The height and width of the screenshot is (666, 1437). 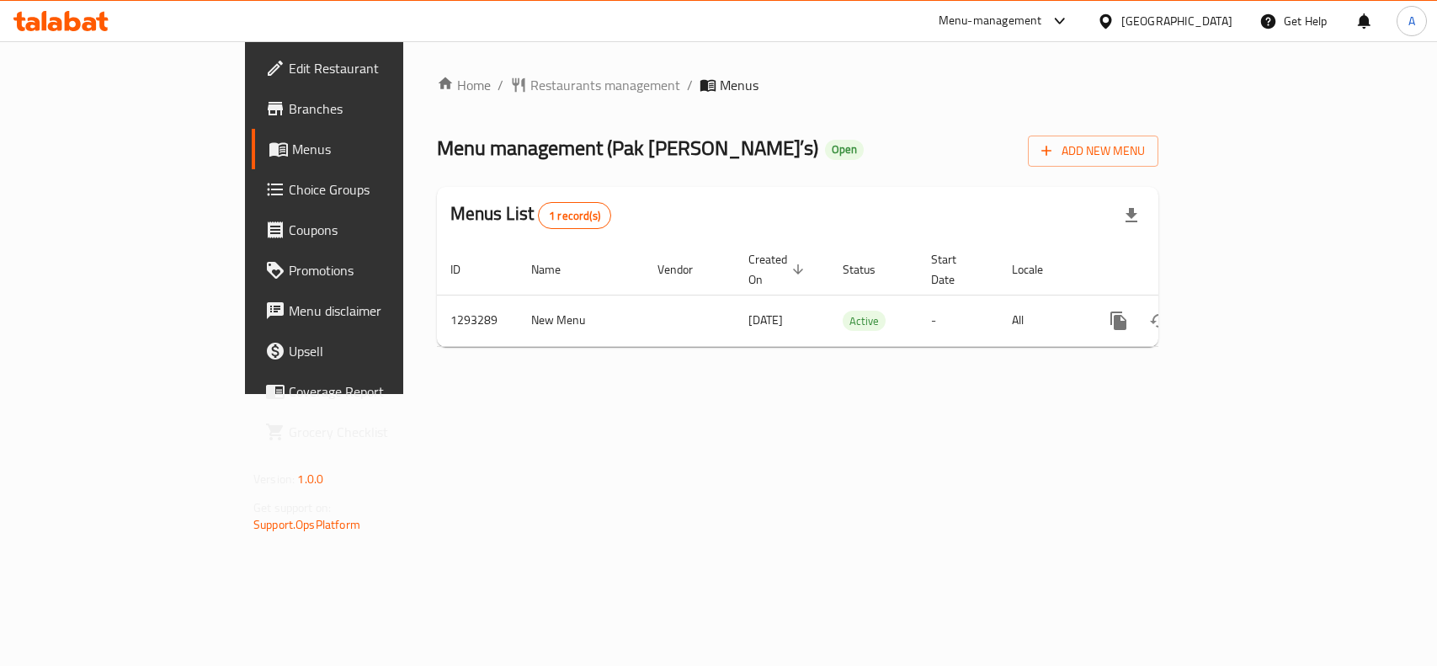 What do you see at coordinates (368, 351) in the screenshot?
I see `a: Upsell` at bounding box center [368, 351].